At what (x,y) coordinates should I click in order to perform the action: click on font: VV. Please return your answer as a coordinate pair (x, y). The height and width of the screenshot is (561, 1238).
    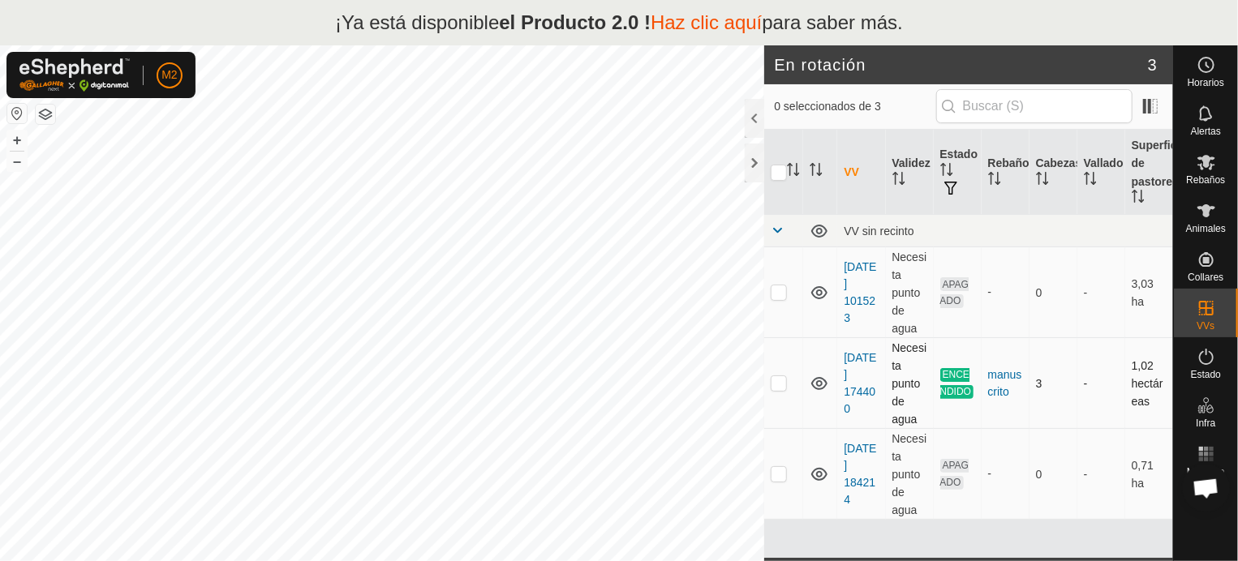
    Looking at the image, I should click on (851, 172).